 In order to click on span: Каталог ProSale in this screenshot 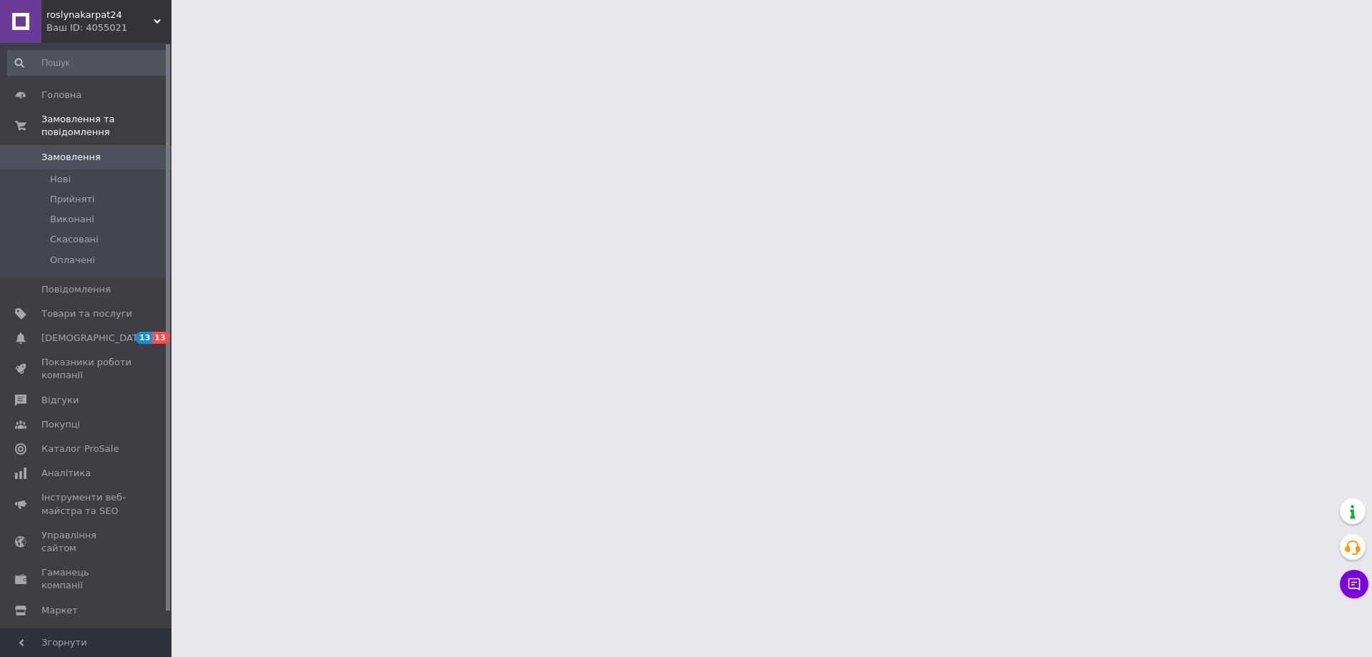, I will do `click(80, 449)`.